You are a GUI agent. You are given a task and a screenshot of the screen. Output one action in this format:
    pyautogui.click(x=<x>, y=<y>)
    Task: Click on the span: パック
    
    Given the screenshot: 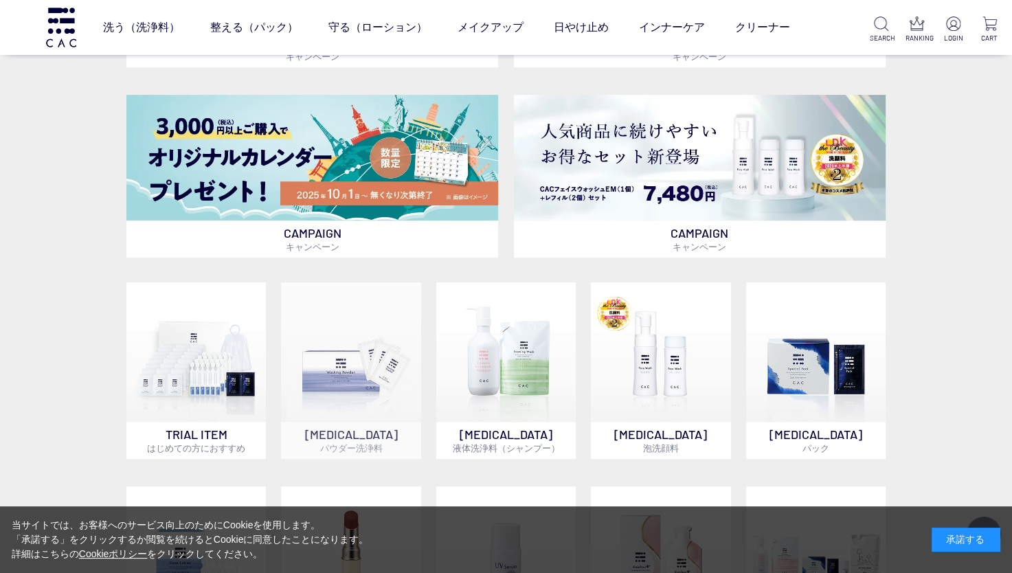 What is the action you would take?
    pyautogui.click(x=815, y=448)
    